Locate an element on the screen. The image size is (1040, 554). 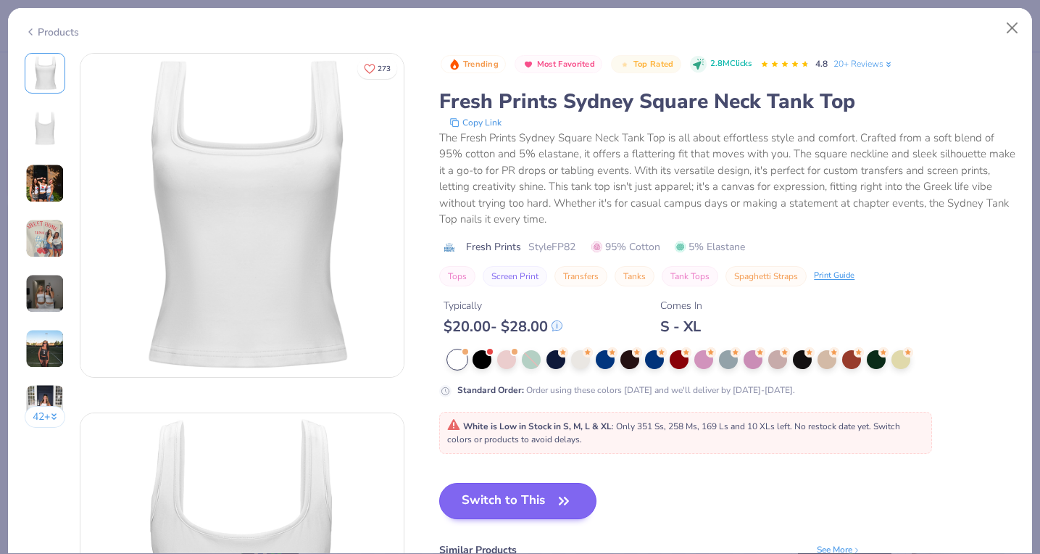
img: Most Favorited sort is located at coordinates (529, 65).